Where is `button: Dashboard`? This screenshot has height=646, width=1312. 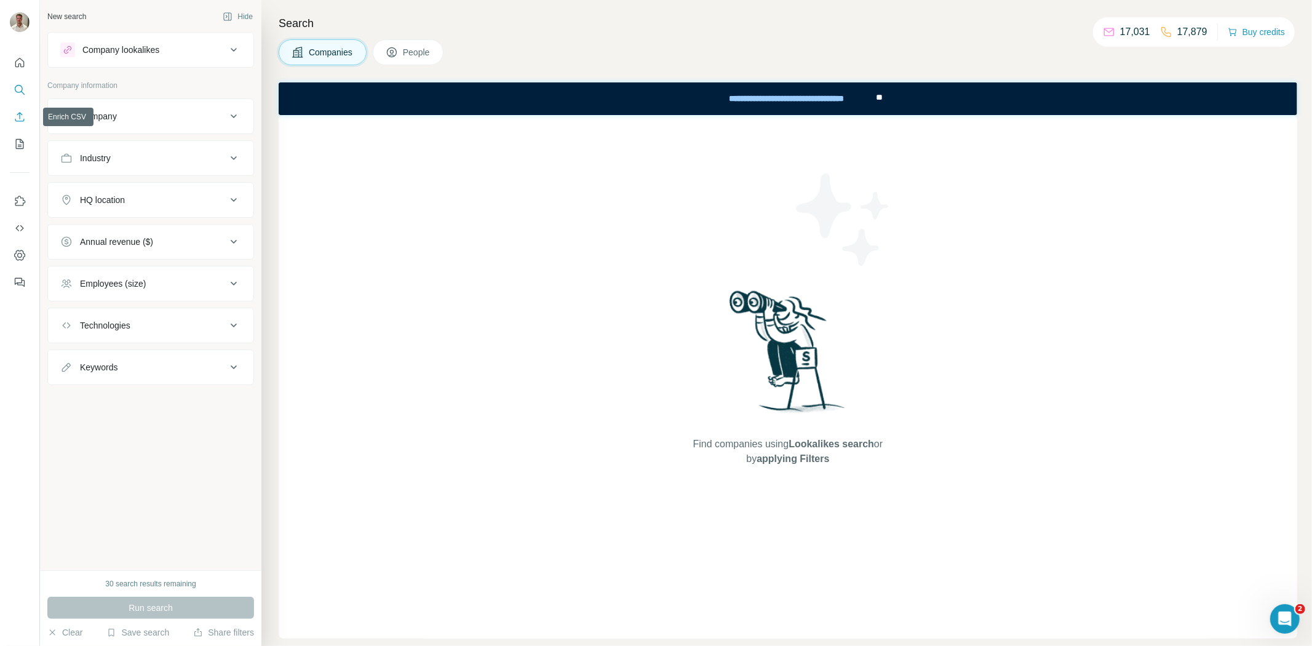
button: Dashboard is located at coordinates (20, 255).